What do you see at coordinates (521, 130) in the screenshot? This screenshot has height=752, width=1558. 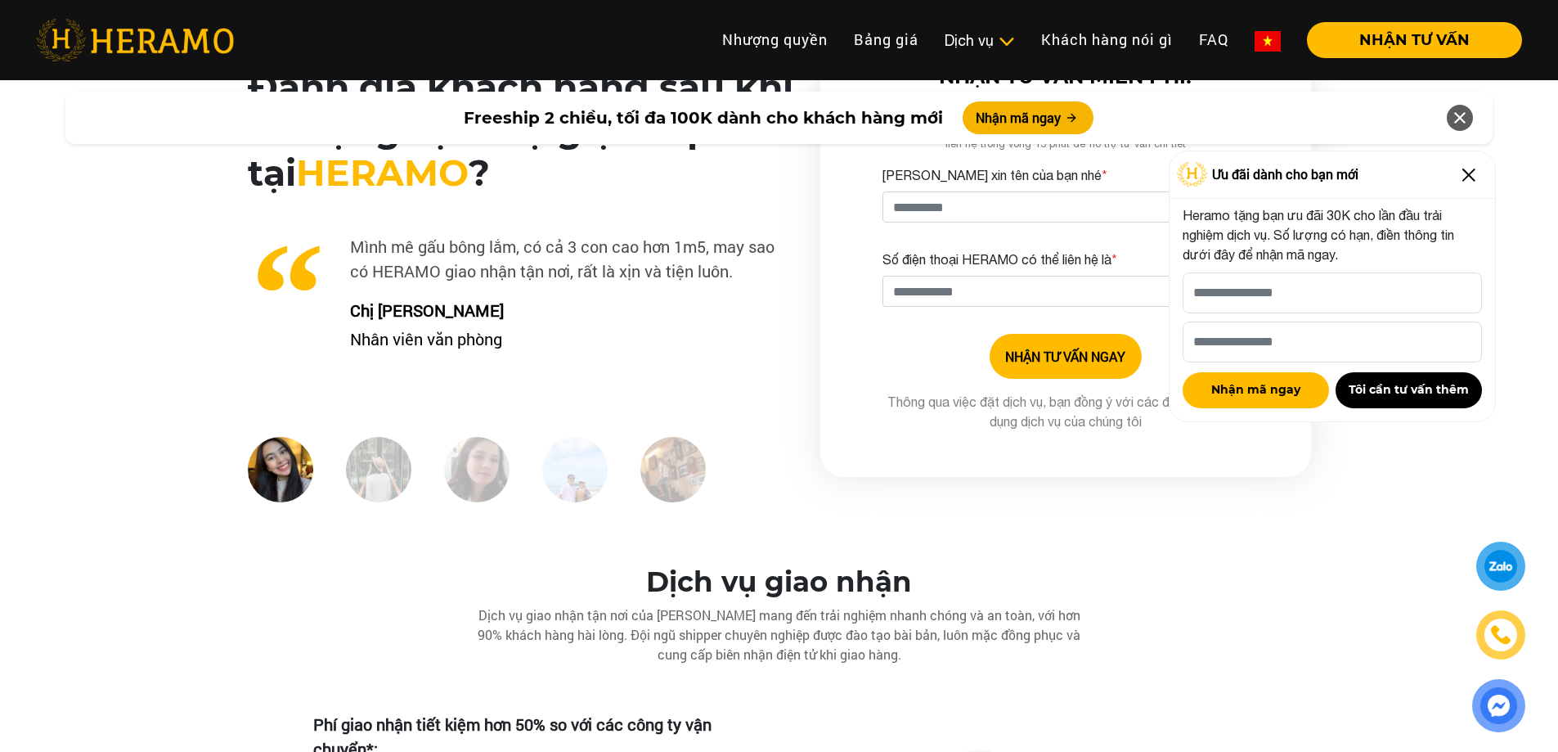 I see `h2: Đánh giá khách hàng sau khi sử dụng dịch vụ giặt hấp tại ?` at bounding box center [521, 130].